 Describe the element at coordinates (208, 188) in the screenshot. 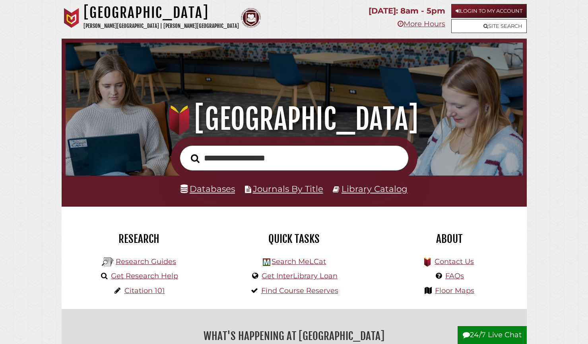

I see `a: Databases` at that location.